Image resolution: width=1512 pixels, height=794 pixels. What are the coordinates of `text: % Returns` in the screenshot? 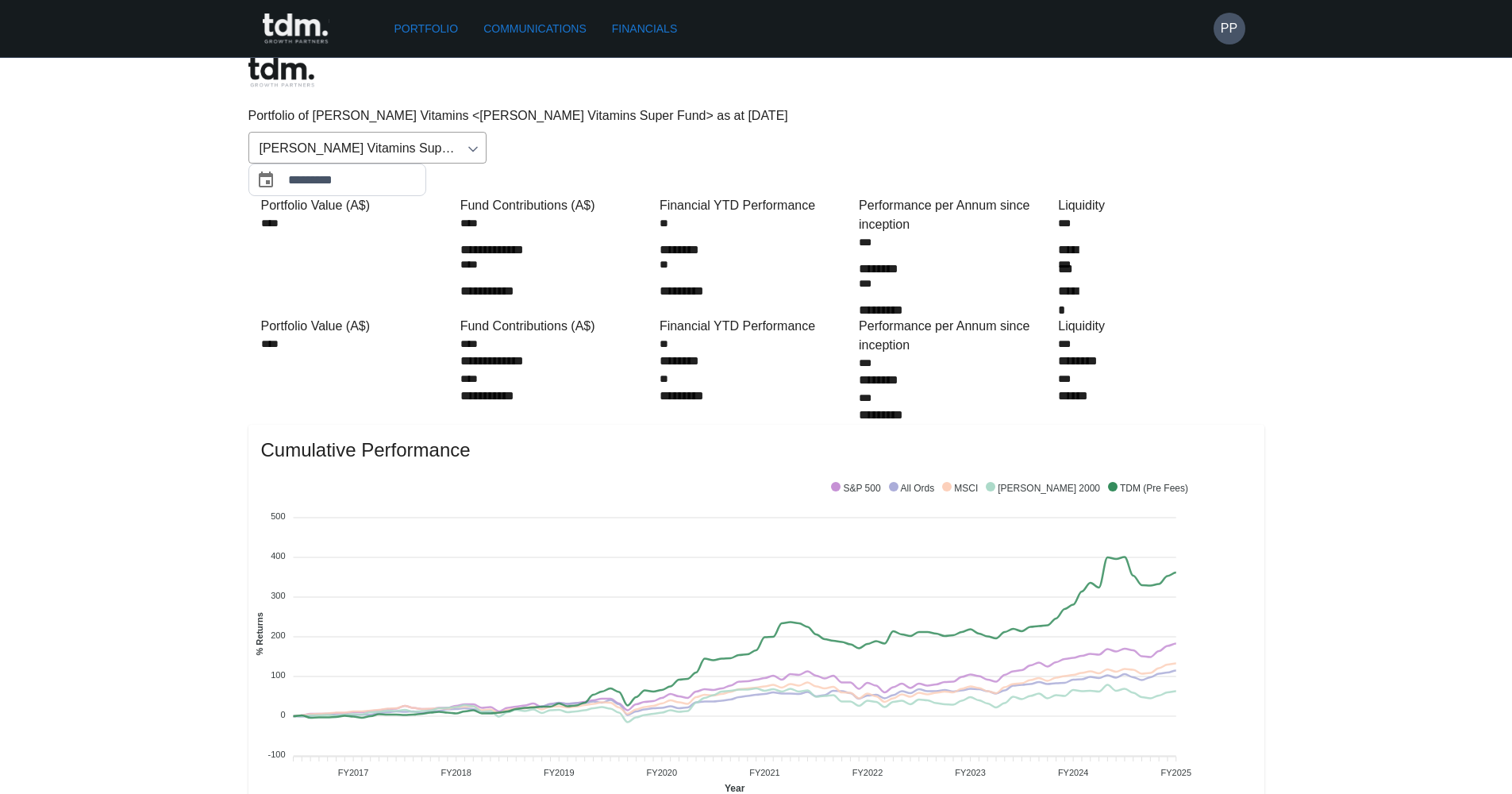 It's located at (259, 633).